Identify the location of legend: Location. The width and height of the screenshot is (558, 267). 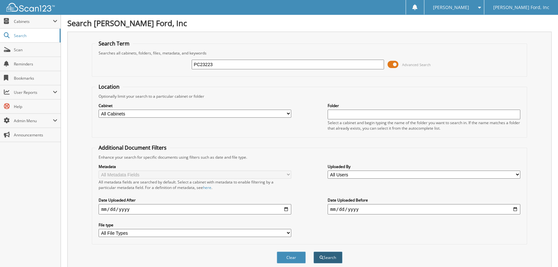
(109, 87).